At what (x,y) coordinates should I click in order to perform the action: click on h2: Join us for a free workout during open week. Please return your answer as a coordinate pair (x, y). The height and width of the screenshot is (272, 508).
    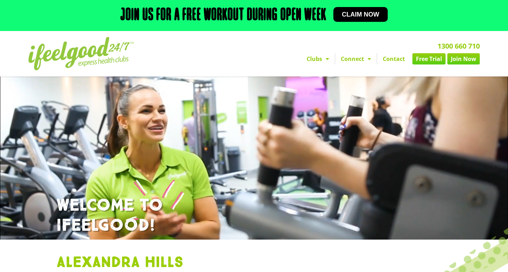
    Looking at the image, I should click on (223, 16).